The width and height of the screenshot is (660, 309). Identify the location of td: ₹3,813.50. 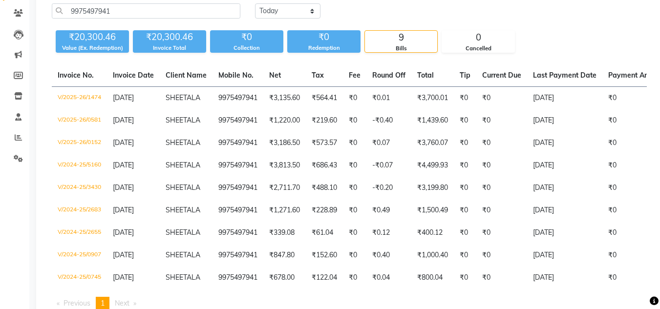
(284, 166).